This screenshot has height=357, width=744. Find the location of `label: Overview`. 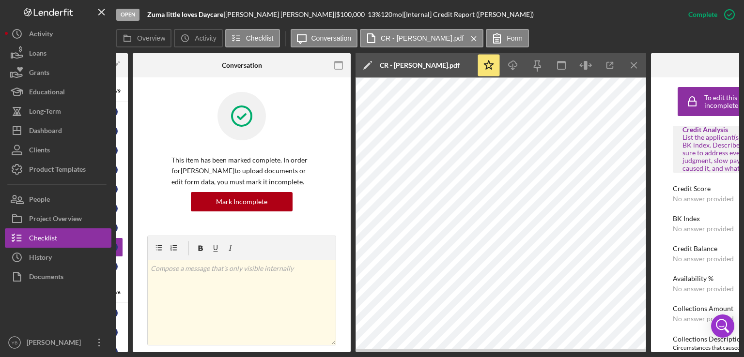

label: Overview is located at coordinates (151, 38).